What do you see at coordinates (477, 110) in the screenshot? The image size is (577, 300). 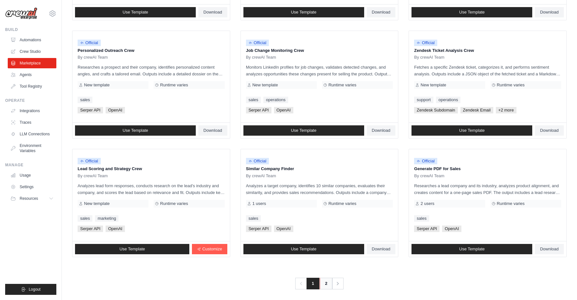 I see `span: Zendesk Email` at bounding box center [477, 110].